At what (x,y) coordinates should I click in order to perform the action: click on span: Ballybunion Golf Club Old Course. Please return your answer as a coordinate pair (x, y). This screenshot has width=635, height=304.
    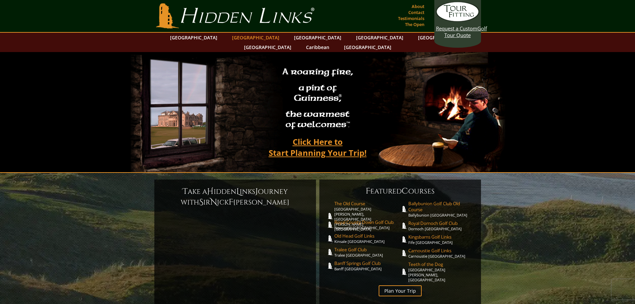
    Looking at the image, I should click on (441, 206).